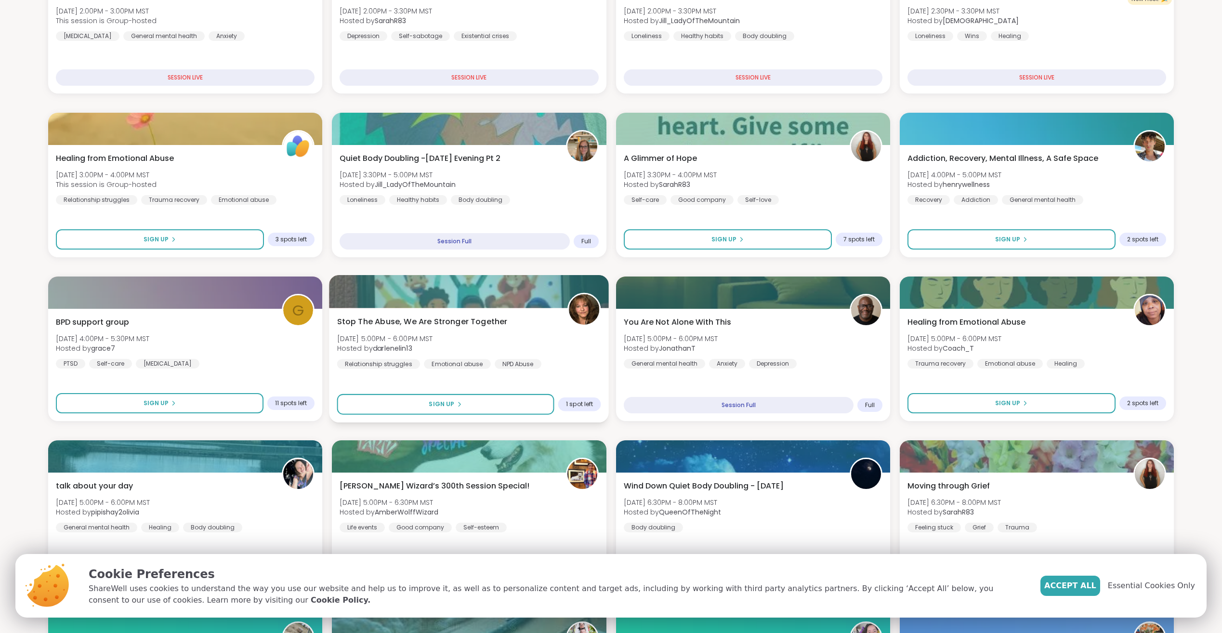  Describe the element at coordinates (1142, 403) in the screenshot. I see `span: 2 spots left` at that location.